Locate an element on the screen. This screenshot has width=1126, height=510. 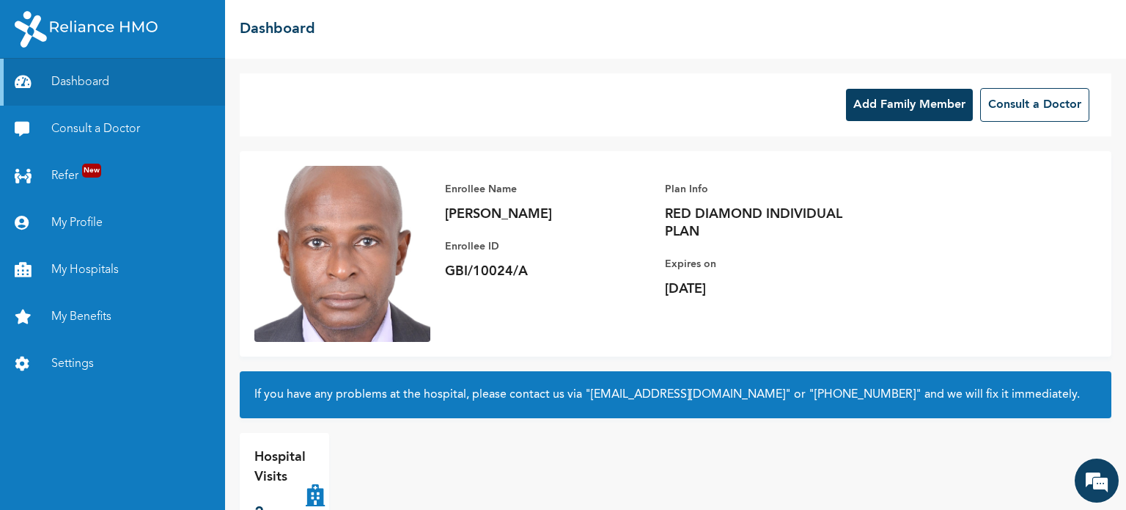
p: Enrollee ID is located at coordinates (548, 246).